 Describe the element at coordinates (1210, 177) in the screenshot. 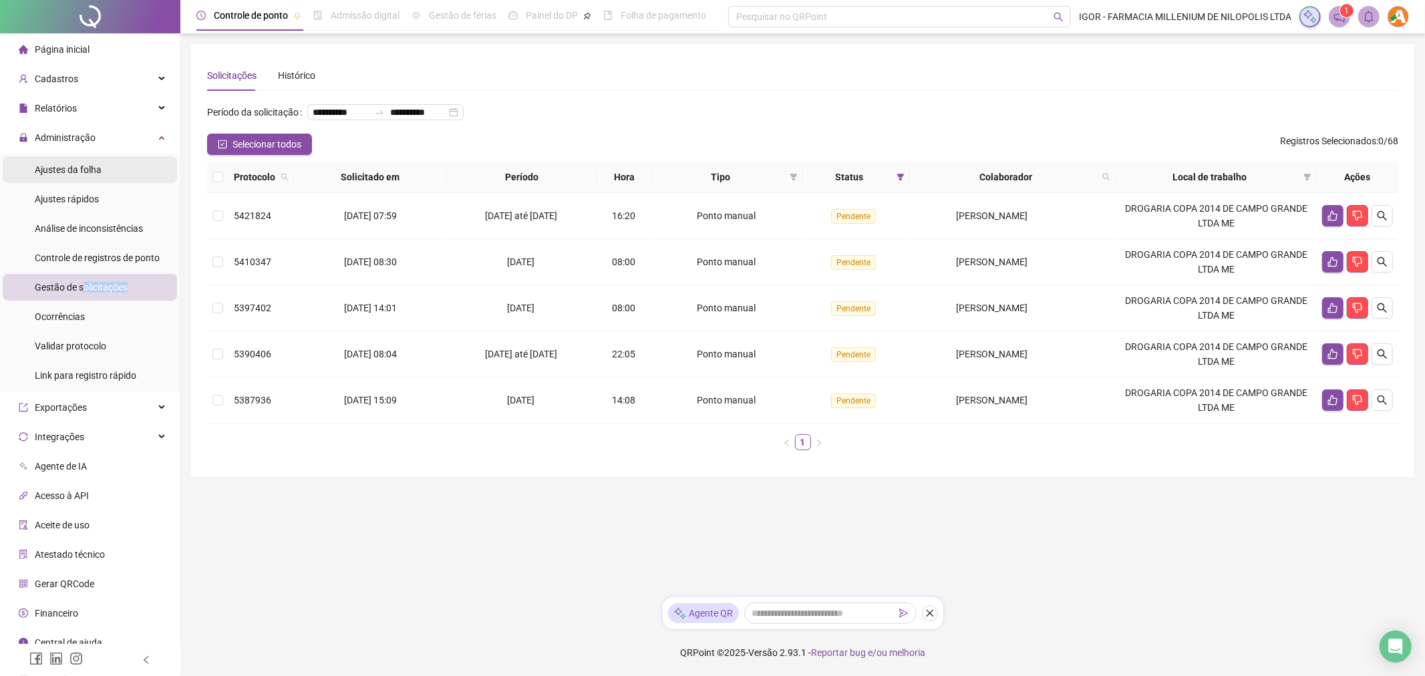

I see `span: Local de trabalho` at that location.